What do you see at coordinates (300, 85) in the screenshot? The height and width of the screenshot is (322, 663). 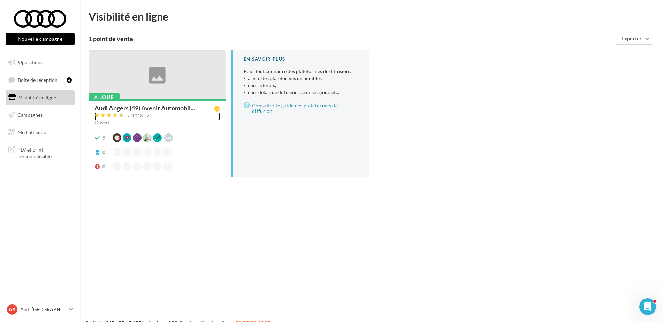 I see `li: - leurs intérêts,` at bounding box center [300, 85].